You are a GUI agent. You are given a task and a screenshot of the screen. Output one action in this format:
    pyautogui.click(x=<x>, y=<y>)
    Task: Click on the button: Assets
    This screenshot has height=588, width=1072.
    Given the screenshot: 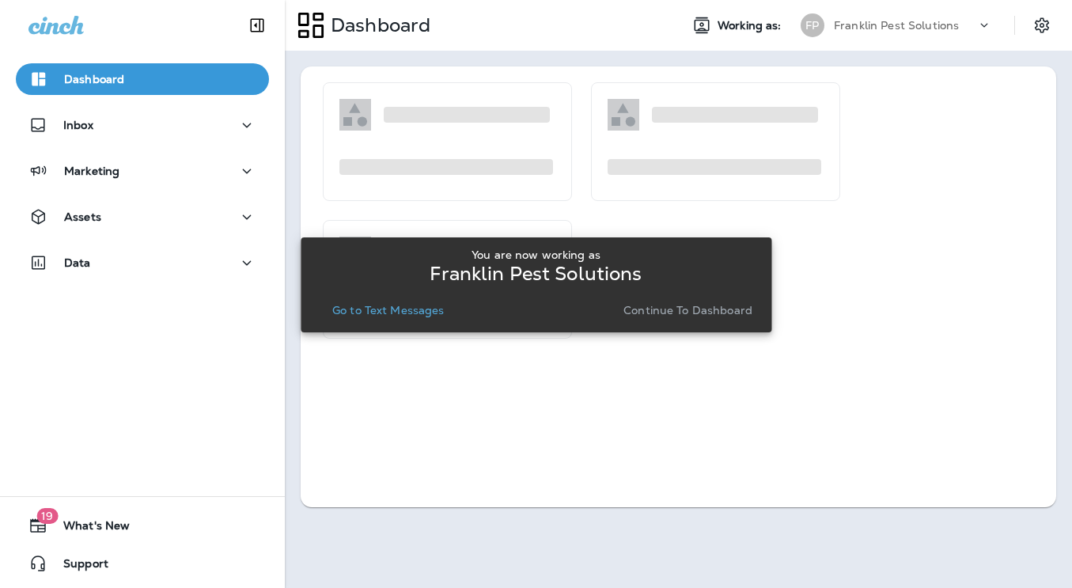 What is the action you would take?
    pyautogui.click(x=142, y=217)
    